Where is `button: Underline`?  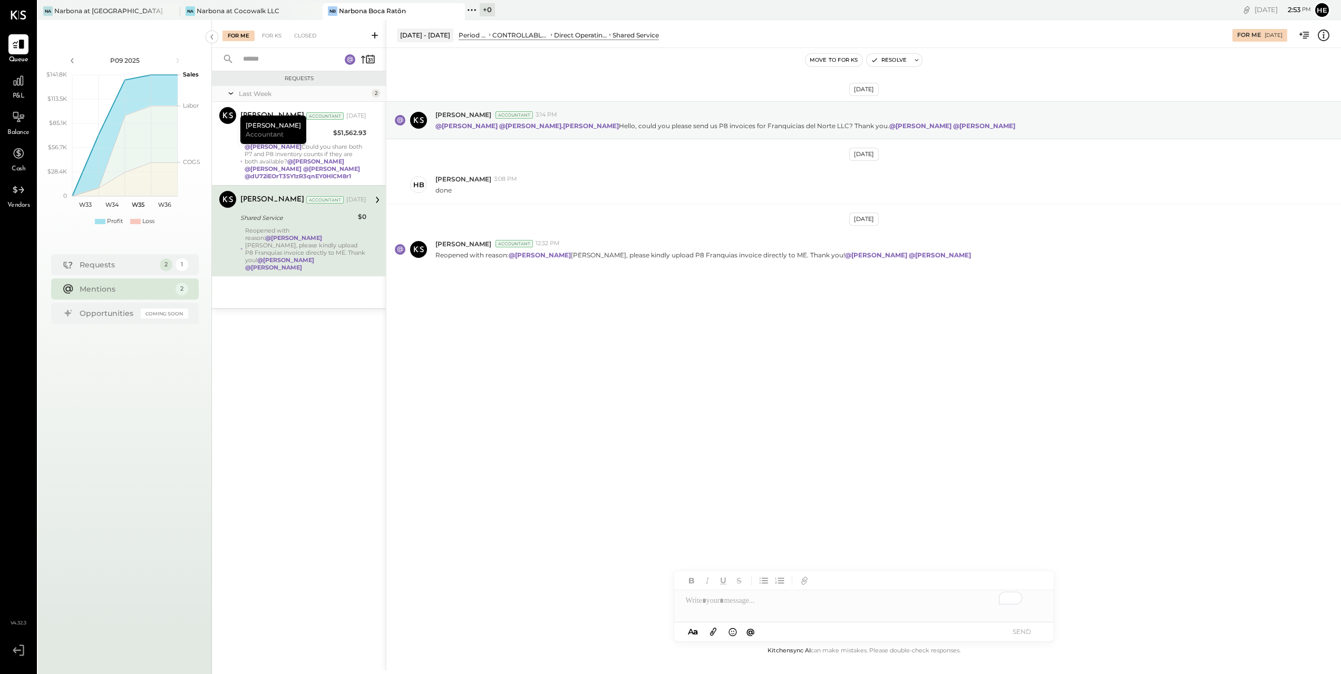
button: Underline is located at coordinates (723, 580).